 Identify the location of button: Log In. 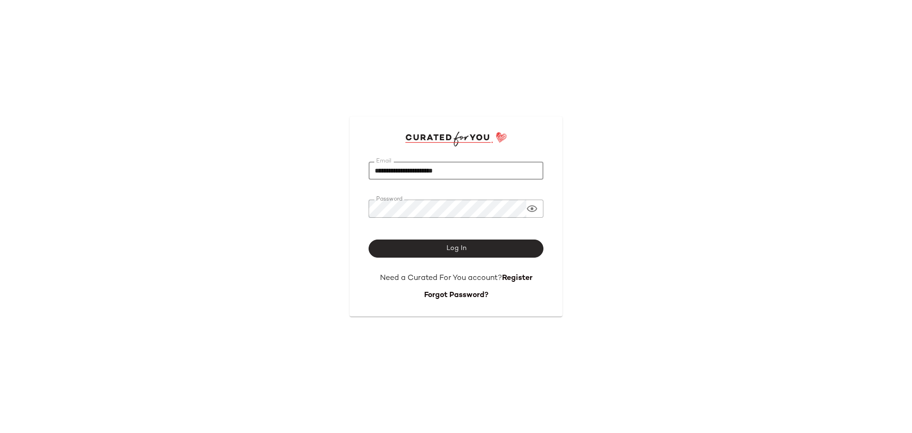
(456, 249).